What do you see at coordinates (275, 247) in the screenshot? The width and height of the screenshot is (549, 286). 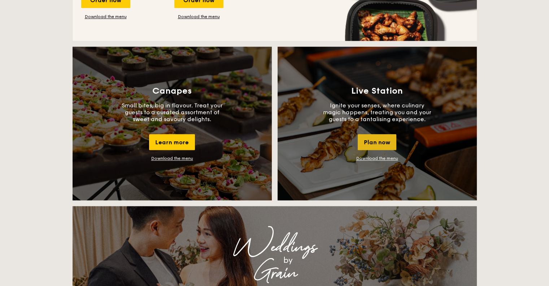 I see `div: Weddings` at bounding box center [275, 247].